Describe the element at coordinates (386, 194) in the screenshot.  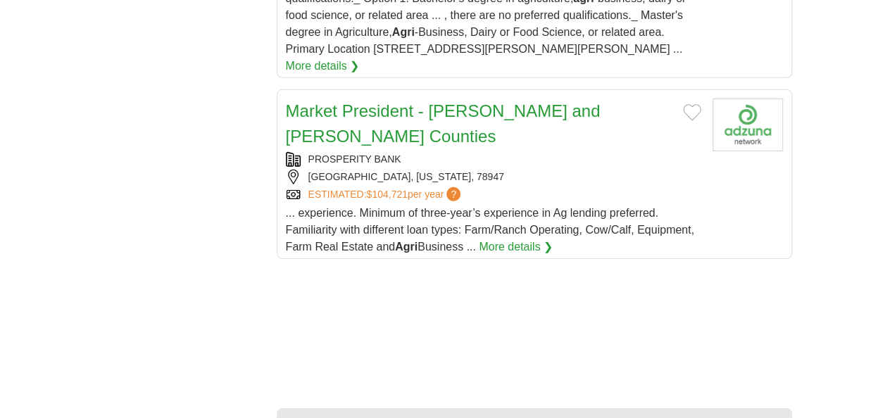
I see `a: ESTIMATED:$104,721per year?` at that location.